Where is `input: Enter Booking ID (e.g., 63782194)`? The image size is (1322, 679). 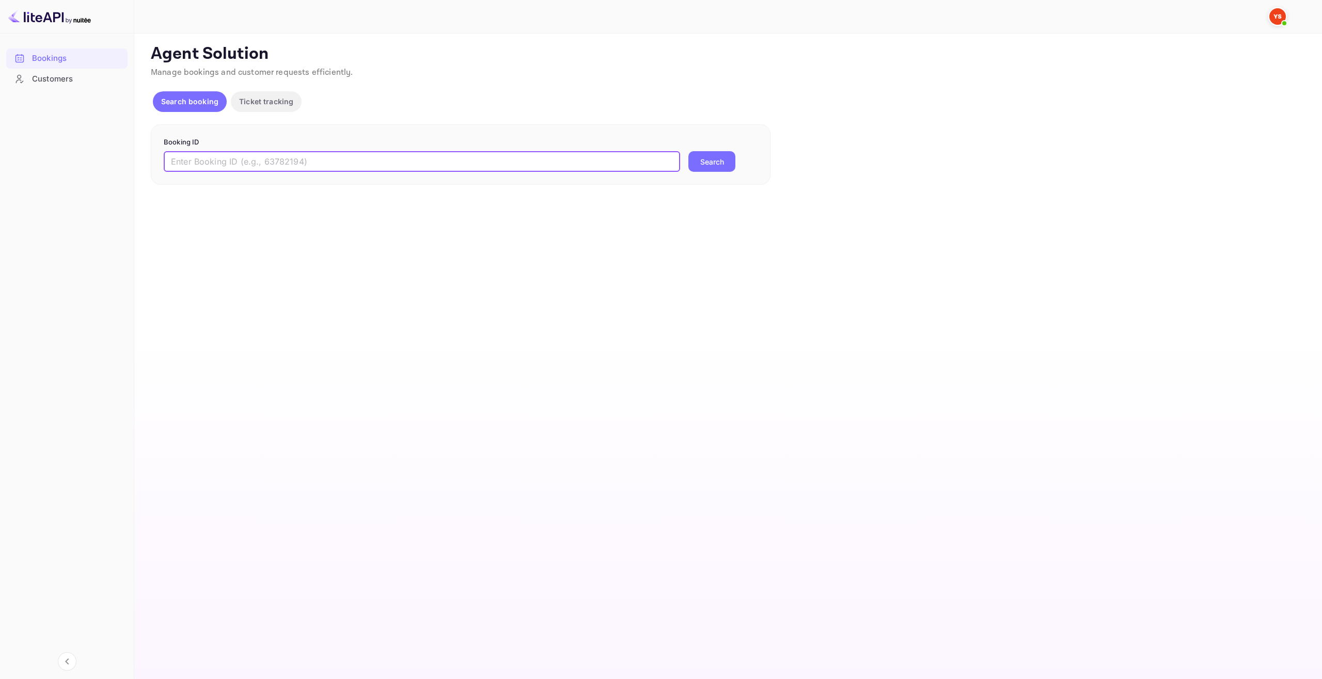
input: Enter Booking ID (e.g., 63782194) is located at coordinates (422, 162).